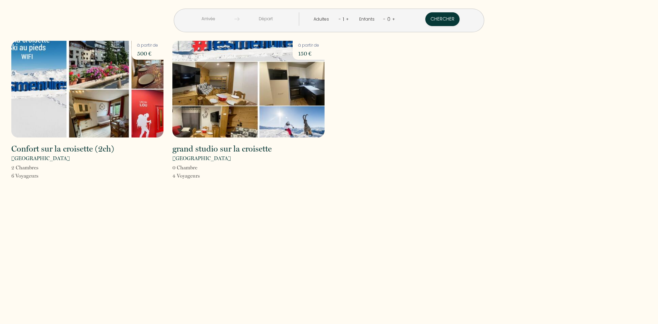 The width and height of the screenshot is (658, 324). Describe the element at coordinates (186, 176) in the screenshot. I see `p: 4 Voyageur` at that location.